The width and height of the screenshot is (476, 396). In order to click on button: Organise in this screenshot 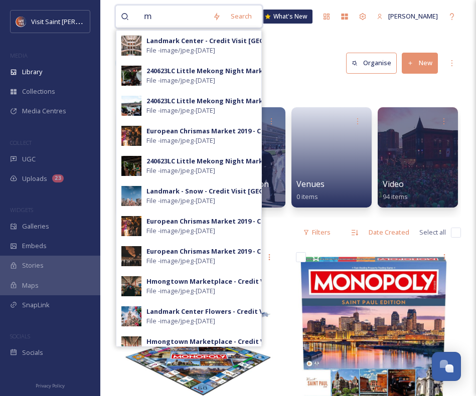, I will do `click(371, 63)`.